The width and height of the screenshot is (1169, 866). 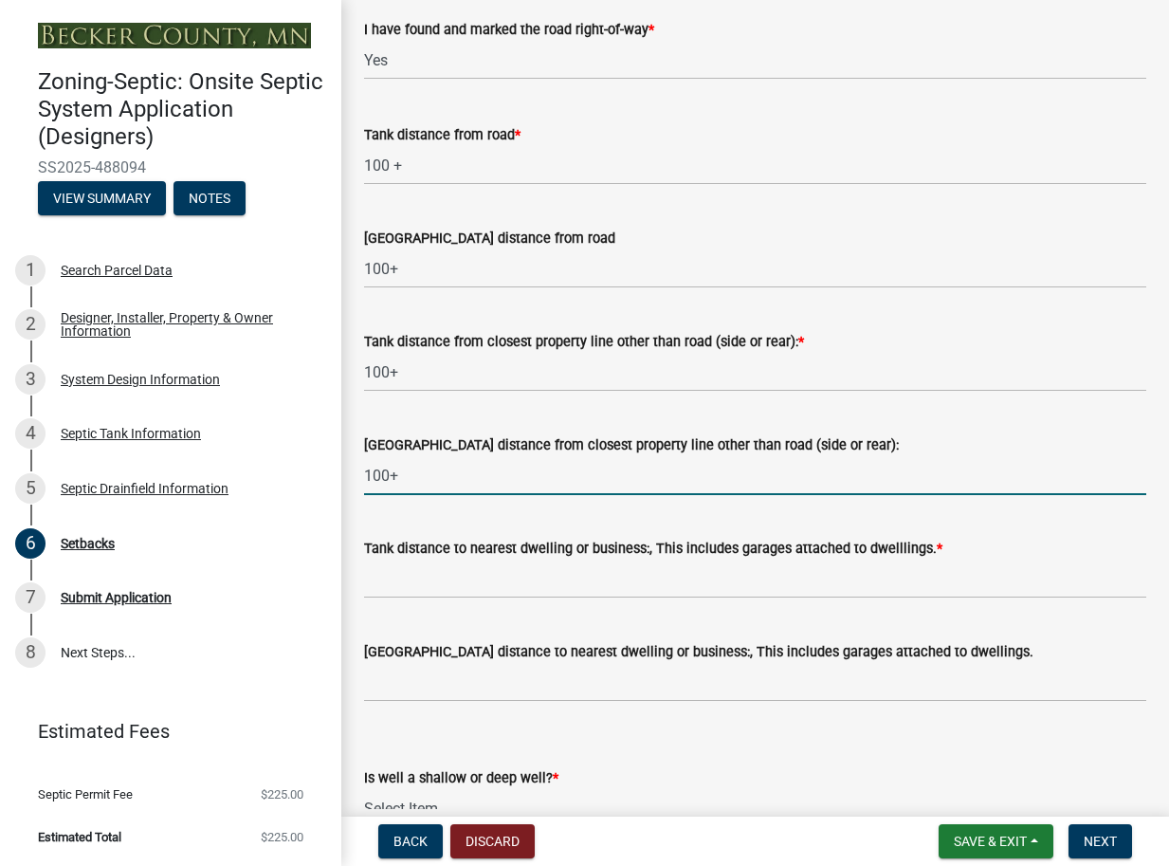 I want to click on label: Tank distance from closest property line other than road (side or rear):, so click(x=584, y=342).